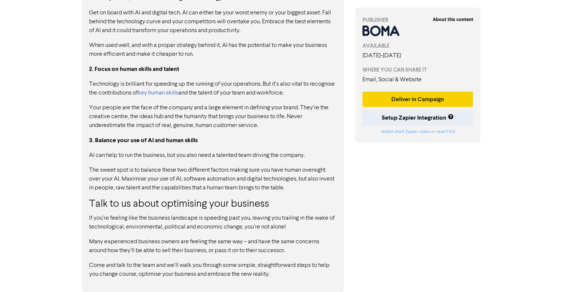 The width and height of the screenshot is (562, 292). Describe the element at coordinates (213, 270) in the screenshot. I see `p: Come and talk to the team and we’ll walk you through some simple, straightforward steps to help y...` at that location.